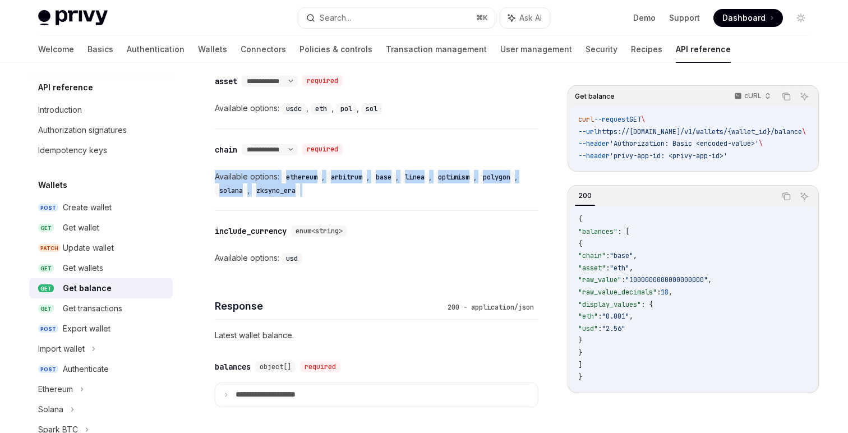  I want to click on span: object[], so click(275, 367).